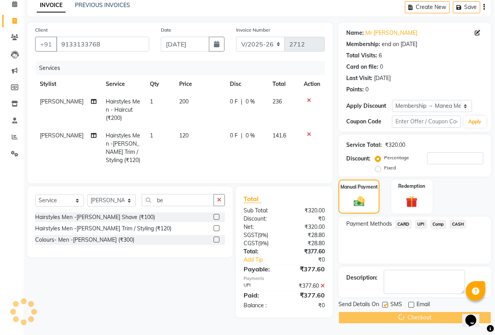 This screenshot has width=495, height=335. What do you see at coordinates (123, 84) in the screenshot?
I see `th: Service` at bounding box center [123, 84].